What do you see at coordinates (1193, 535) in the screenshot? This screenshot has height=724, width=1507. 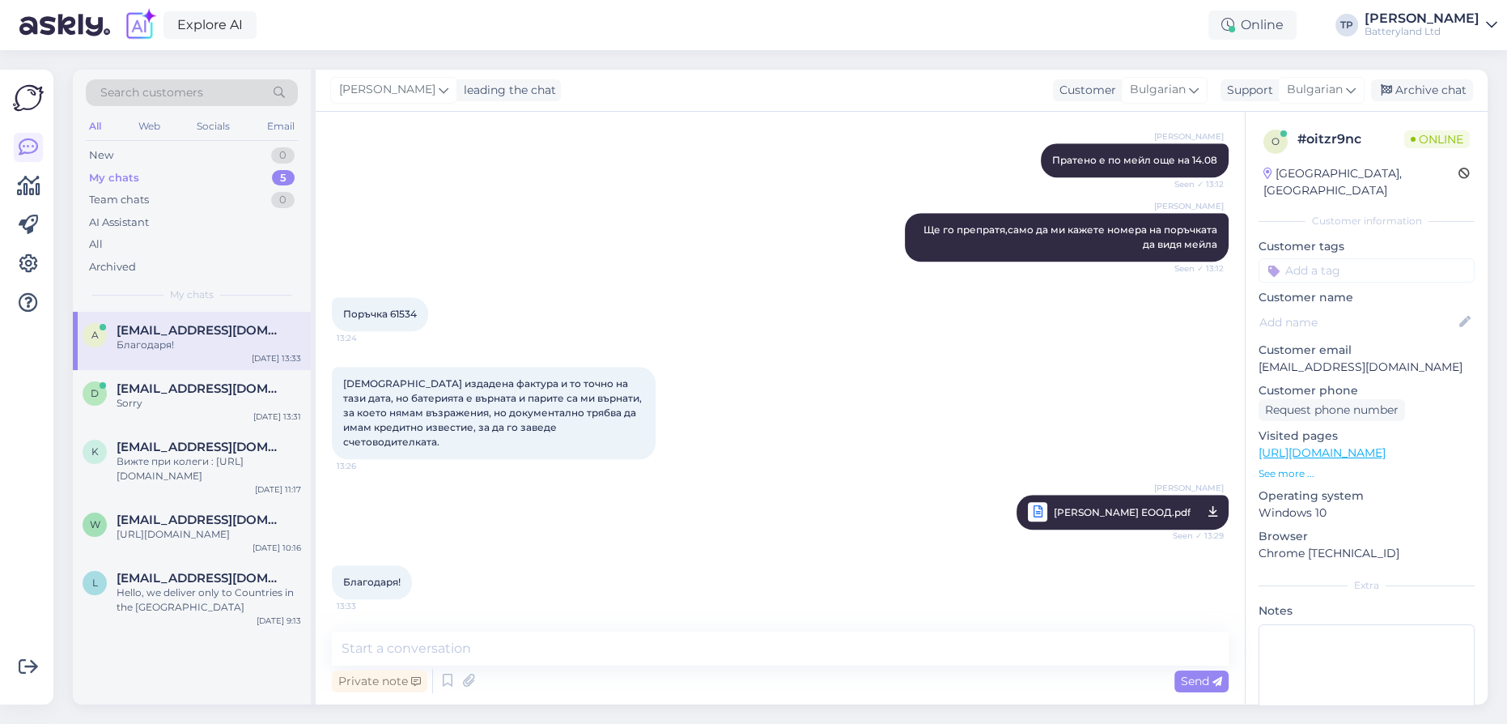 I see `span: Seen ✓ 13:29` at bounding box center [1193, 535].